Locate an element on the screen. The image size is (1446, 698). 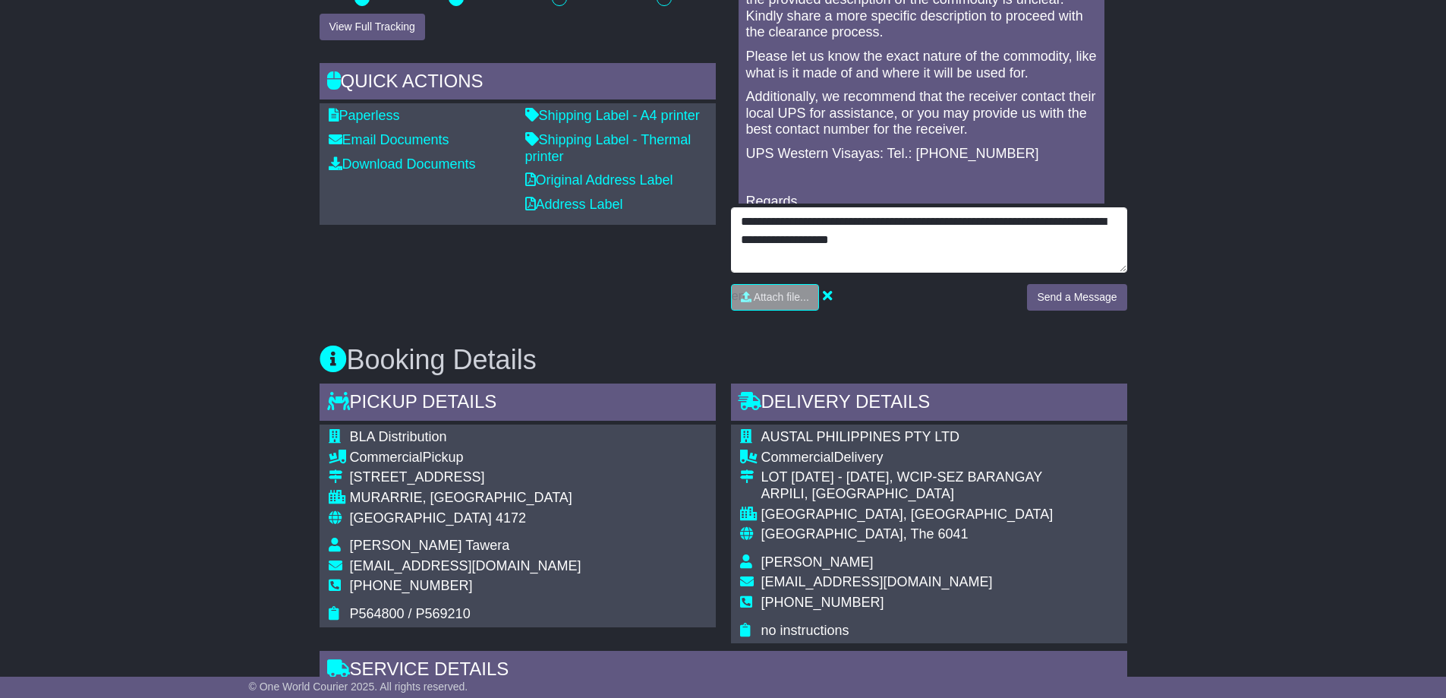
div: Delivery Details is located at coordinates (929, 404).